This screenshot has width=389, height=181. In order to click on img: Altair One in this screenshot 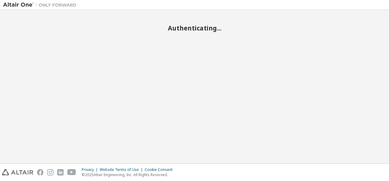, I will do `click(41, 5)`.